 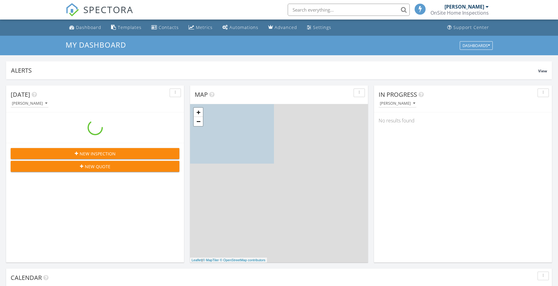 I want to click on div: Contacts, so click(x=169, y=27).